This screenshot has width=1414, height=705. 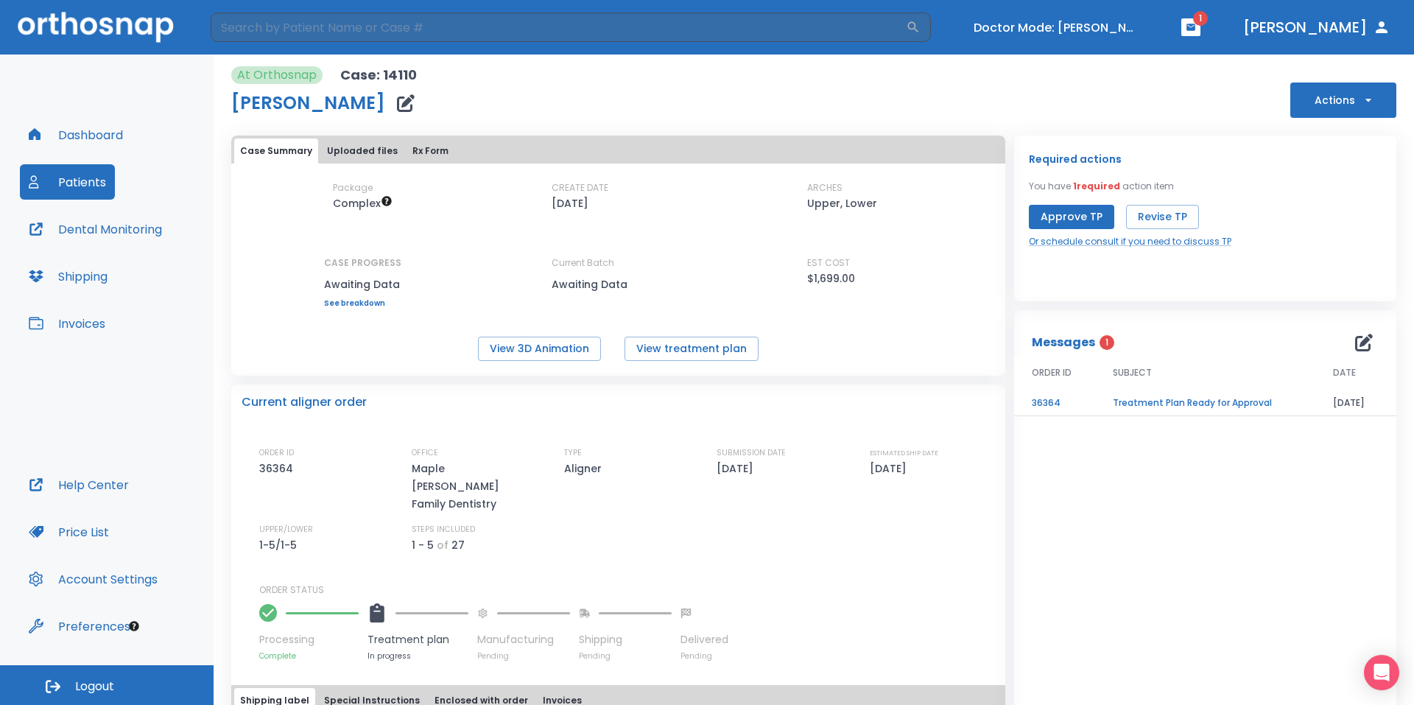 I want to click on button: Preferences, so click(x=80, y=626).